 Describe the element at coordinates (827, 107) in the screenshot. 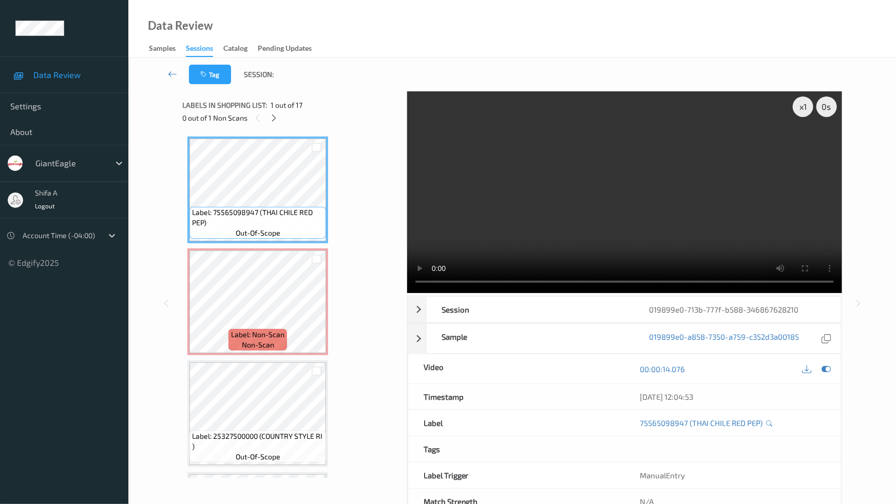

I see `div: 0 s` at that location.